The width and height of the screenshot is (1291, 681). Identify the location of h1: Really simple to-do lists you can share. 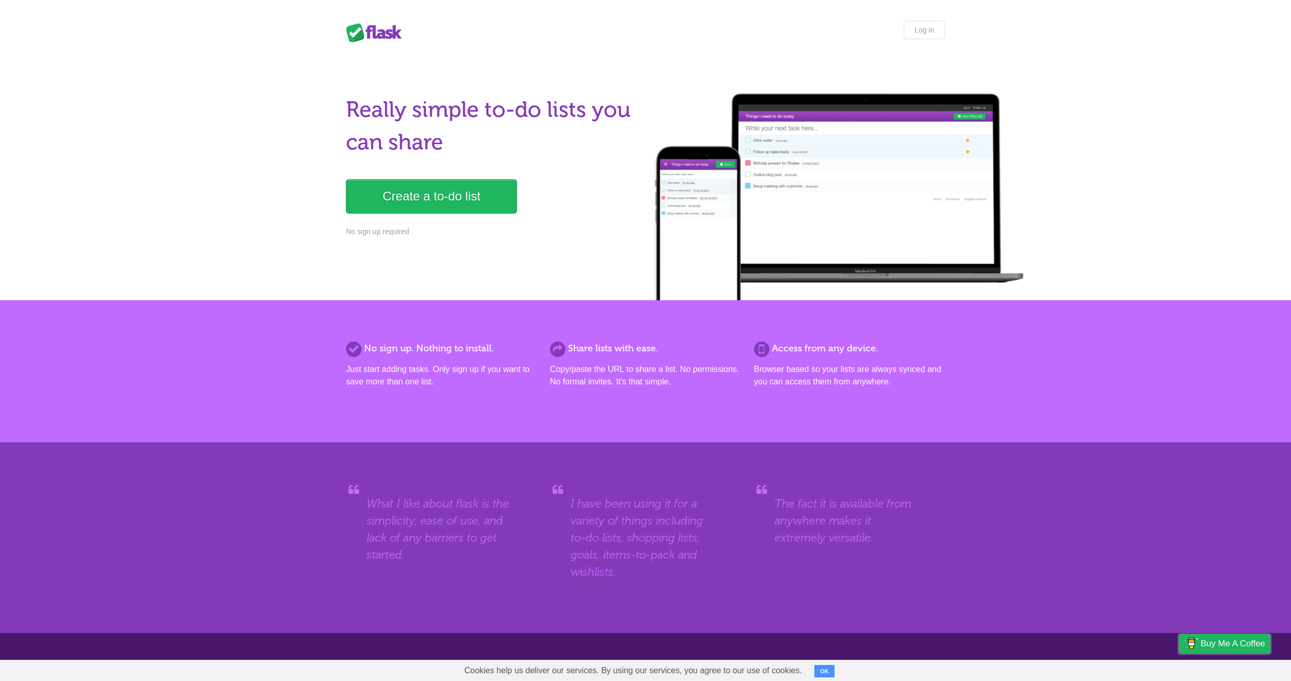
(493, 126).